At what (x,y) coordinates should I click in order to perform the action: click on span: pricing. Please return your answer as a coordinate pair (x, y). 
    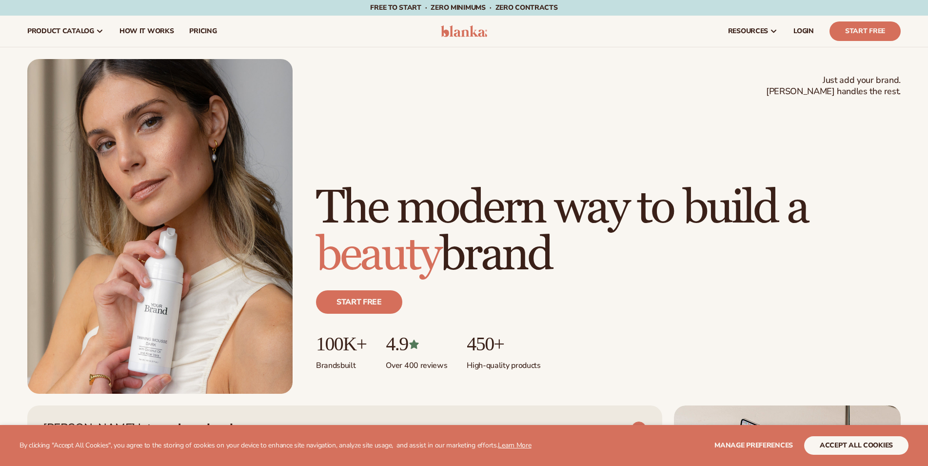
    Looking at the image, I should click on (203, 31).